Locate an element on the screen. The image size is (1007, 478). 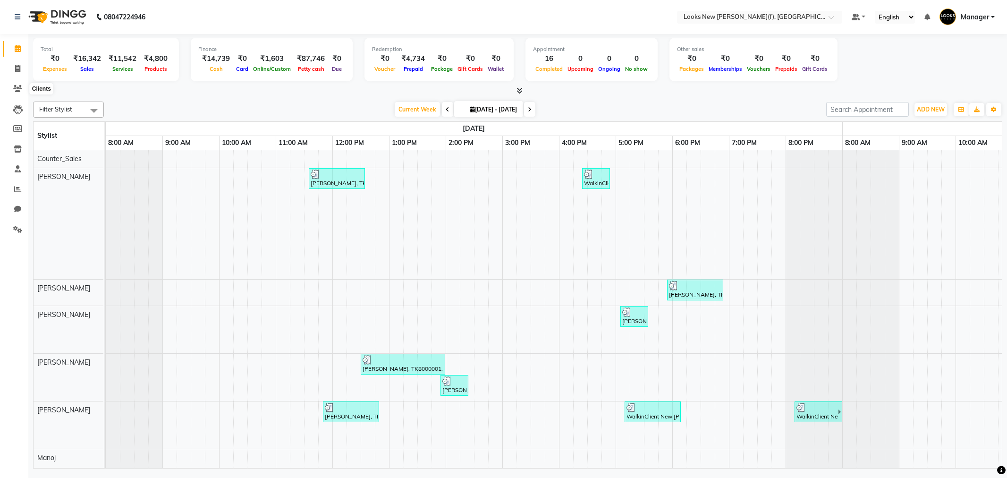
span: Online/Custom is located at coordinates (272, 69).